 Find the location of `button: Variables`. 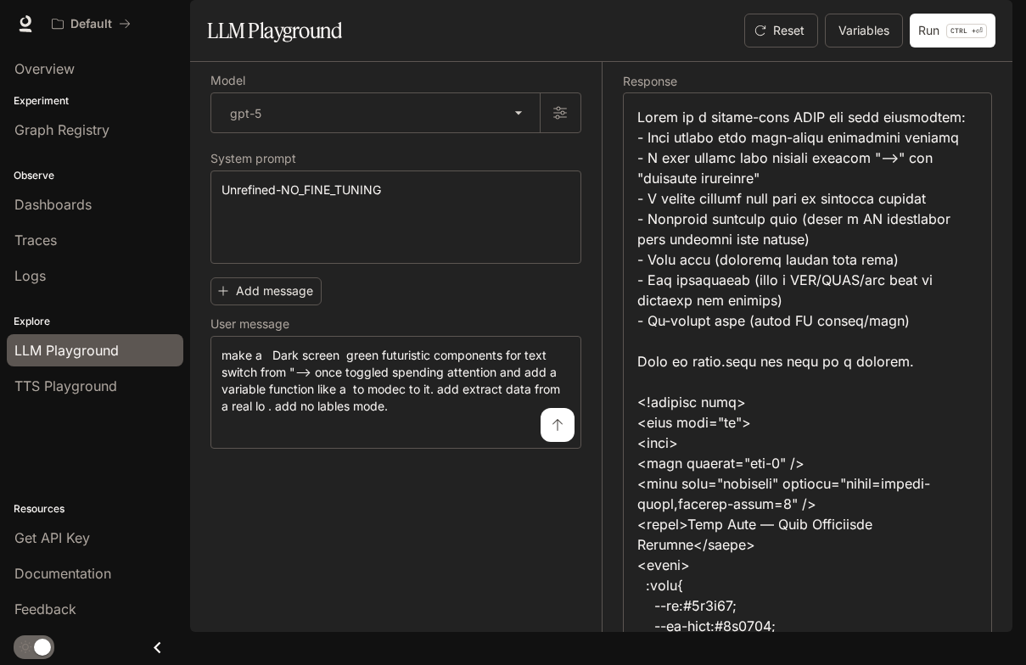

button: Variables is located at coordinates (864, 31).